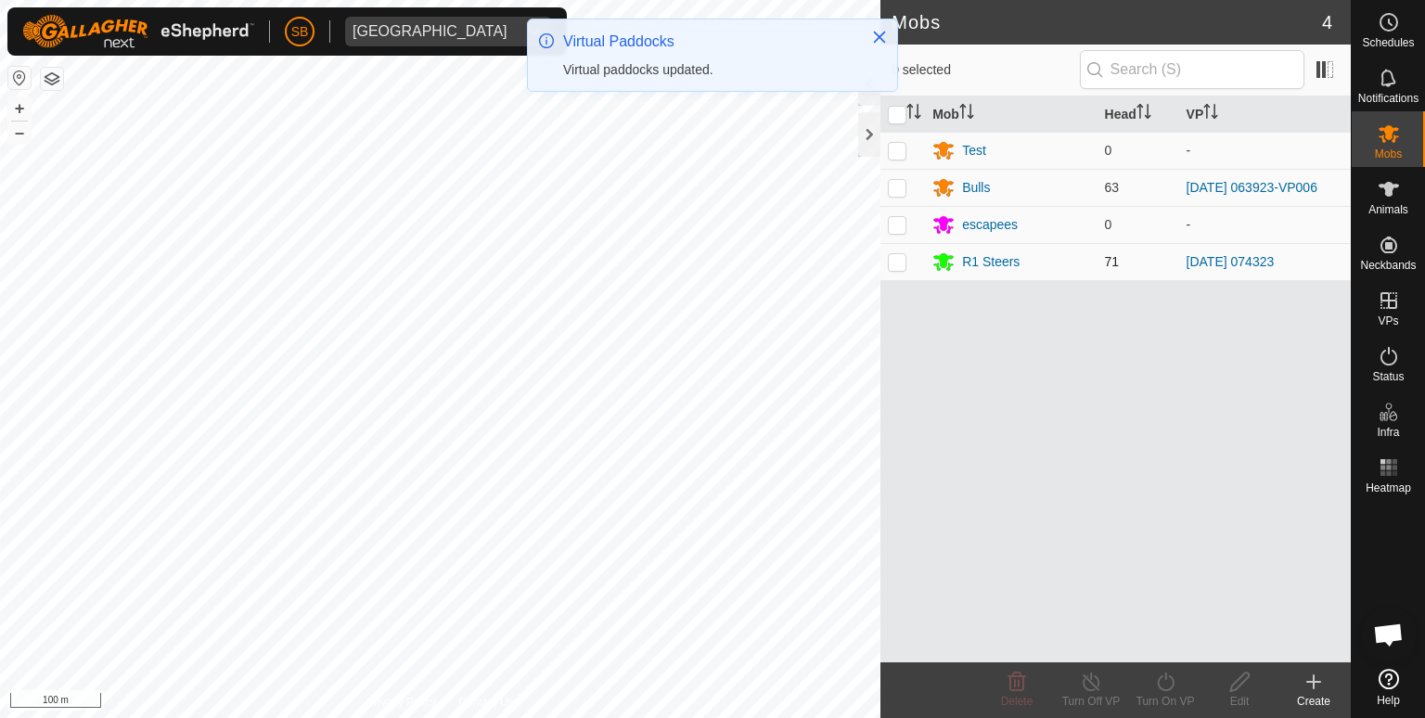 The image size is (1425, 718). What do you see at coordinates (1388, 98) in the screenshot?
I see `span: Notifications` at bounding box center [1388, 98].